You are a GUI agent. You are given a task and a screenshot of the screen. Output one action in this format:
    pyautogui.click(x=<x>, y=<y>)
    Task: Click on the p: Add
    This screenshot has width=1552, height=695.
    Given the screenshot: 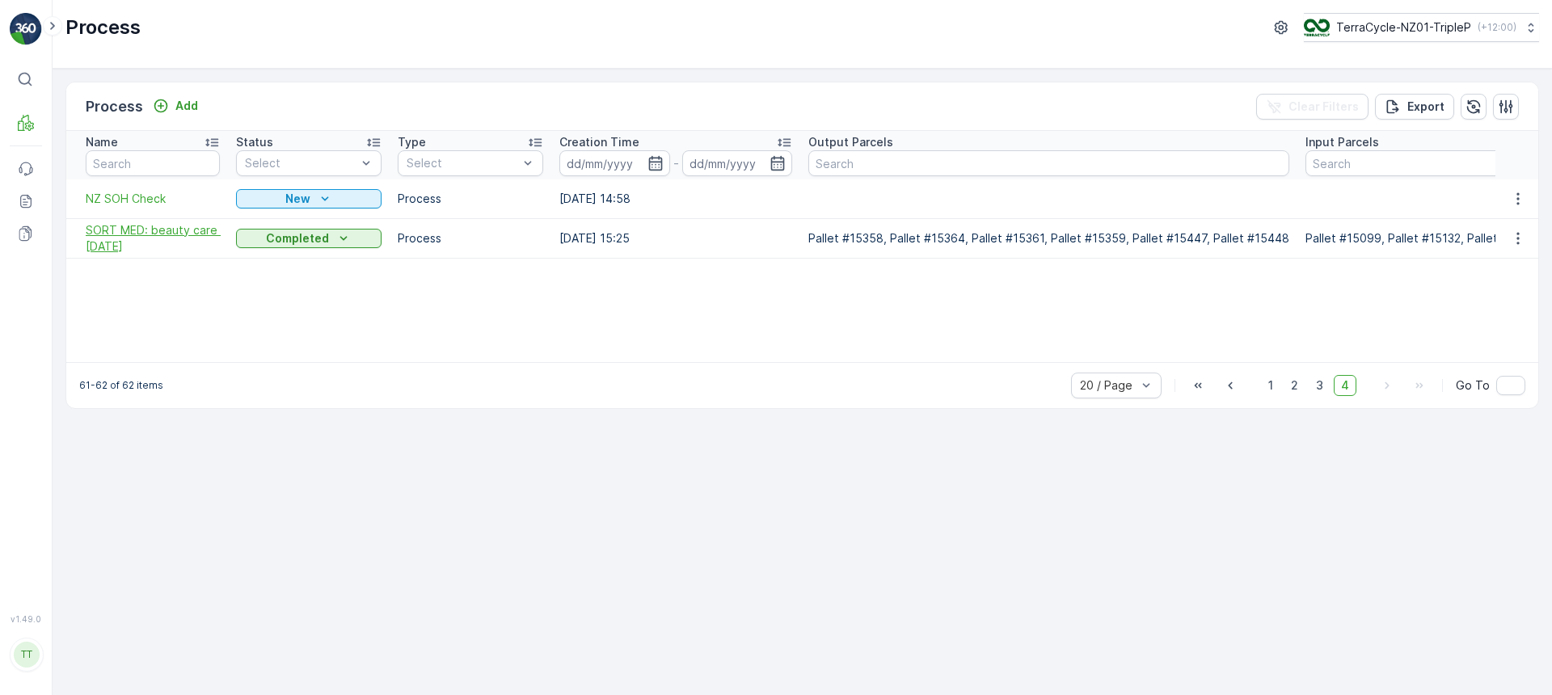 What is the action you would take?
    pyautogui.click(x=187, y=106)
    